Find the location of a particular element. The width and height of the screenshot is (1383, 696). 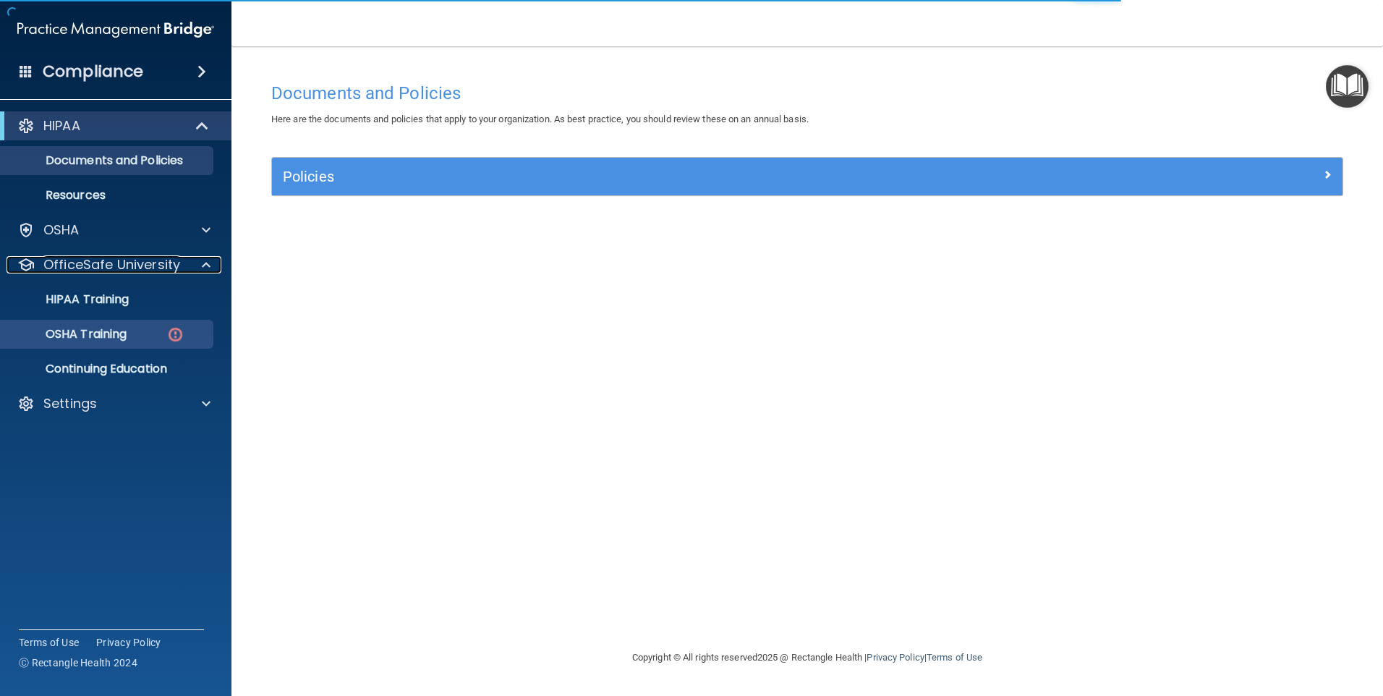

a: OfficeSafe University is located at coordinates (114, 265).